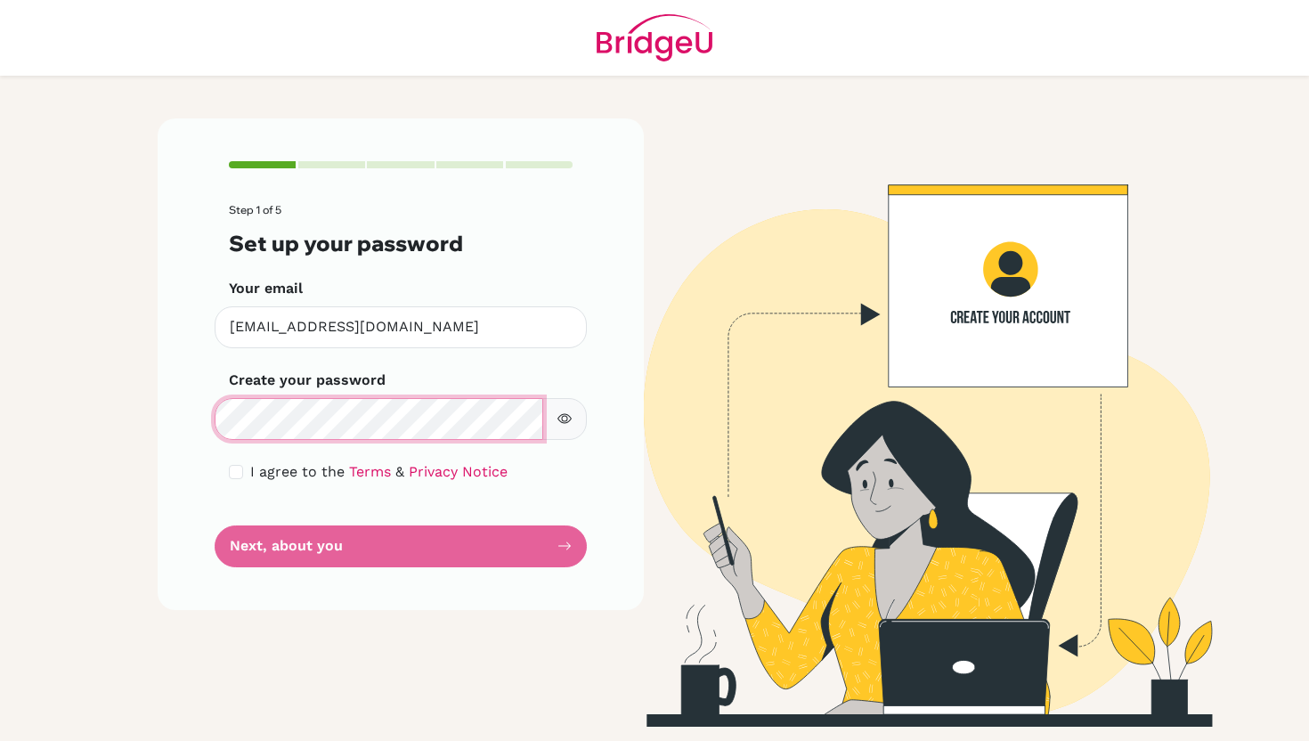 The image size is (1309, 741). I want to click on label: Your email, so click(265, 288).